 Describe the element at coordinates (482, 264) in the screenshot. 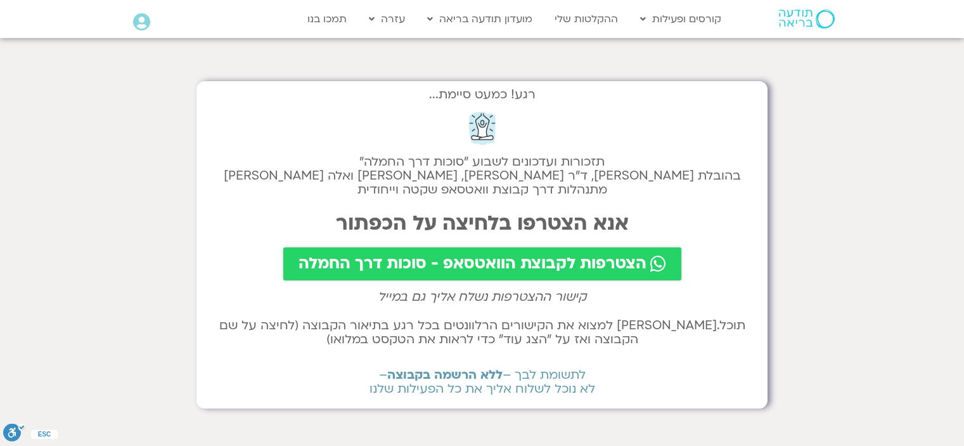

I see `a: הצטרפות לקבוצת הוואטסאפ - סוכות דרך החמלה` at that location.